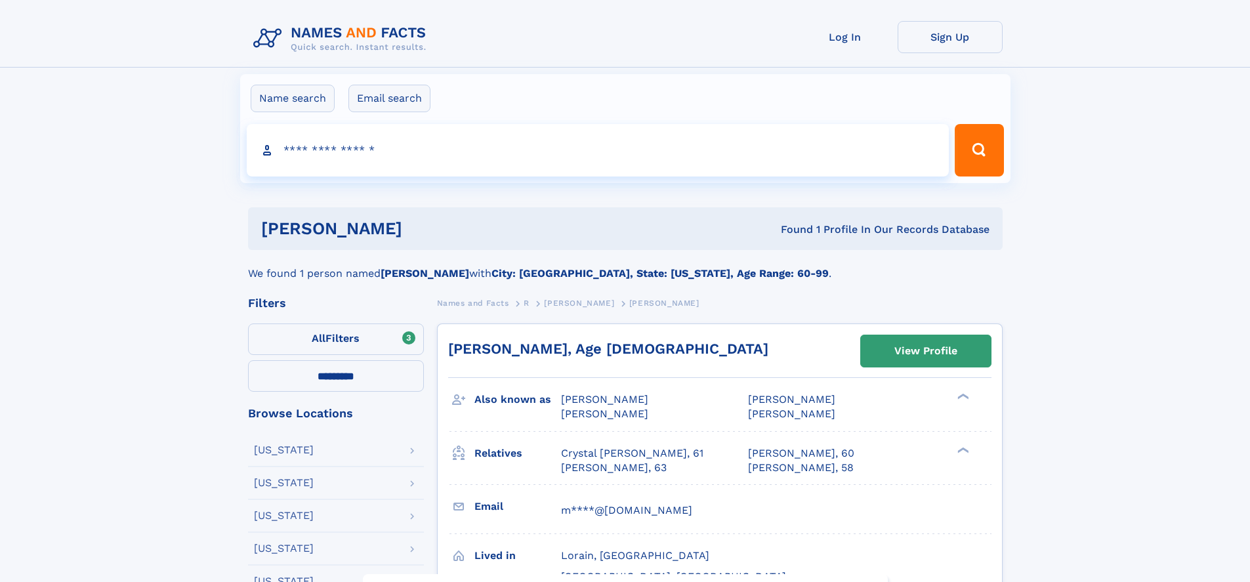 The image size is (1250, 582). I want to click on img: Logo Names and Facts, so click(343, 39).